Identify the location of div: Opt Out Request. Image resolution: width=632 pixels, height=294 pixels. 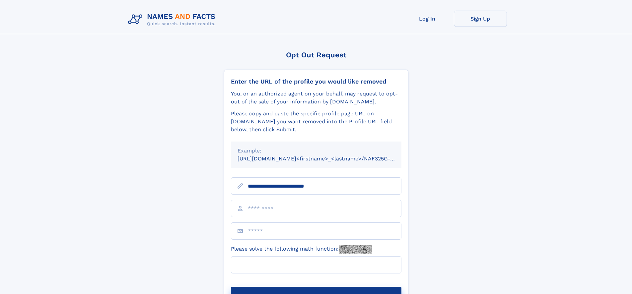
(316, 55).